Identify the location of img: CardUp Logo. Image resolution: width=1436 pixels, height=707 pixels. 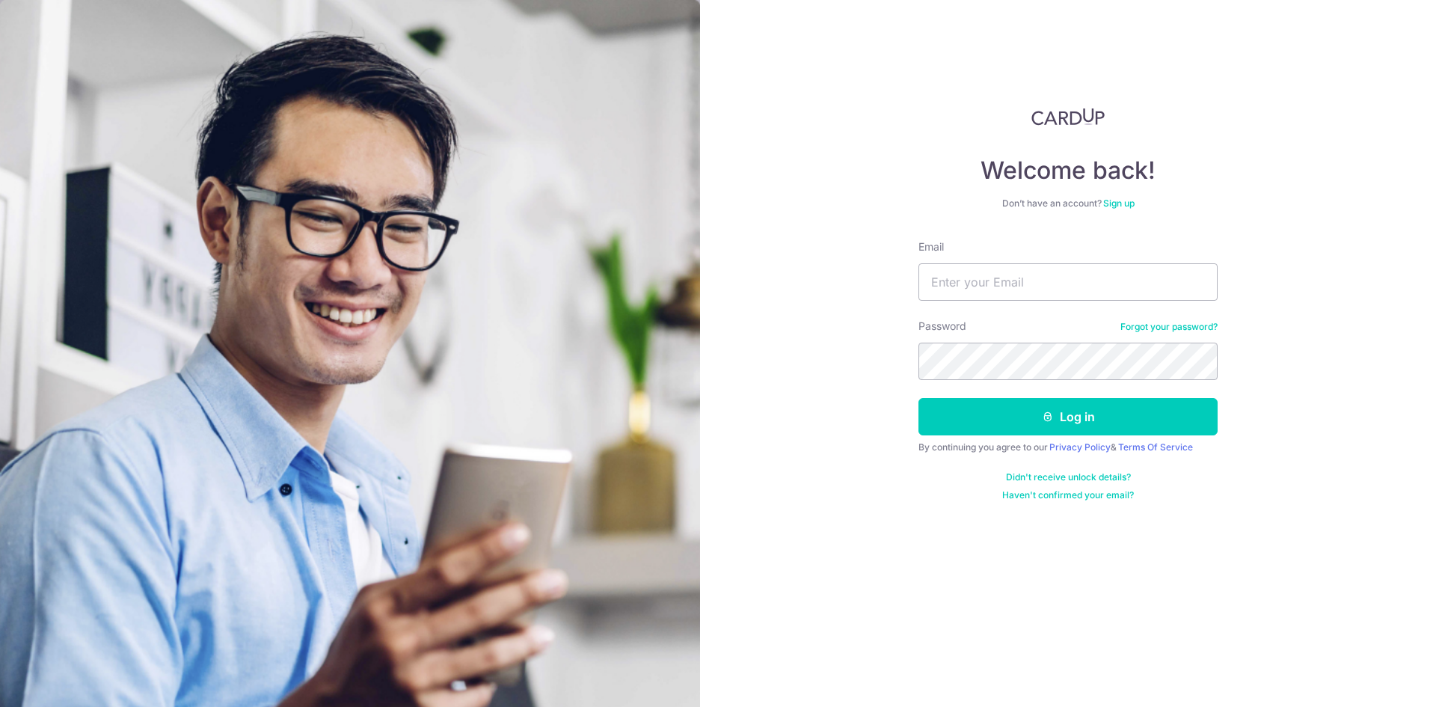
(1068, 117).